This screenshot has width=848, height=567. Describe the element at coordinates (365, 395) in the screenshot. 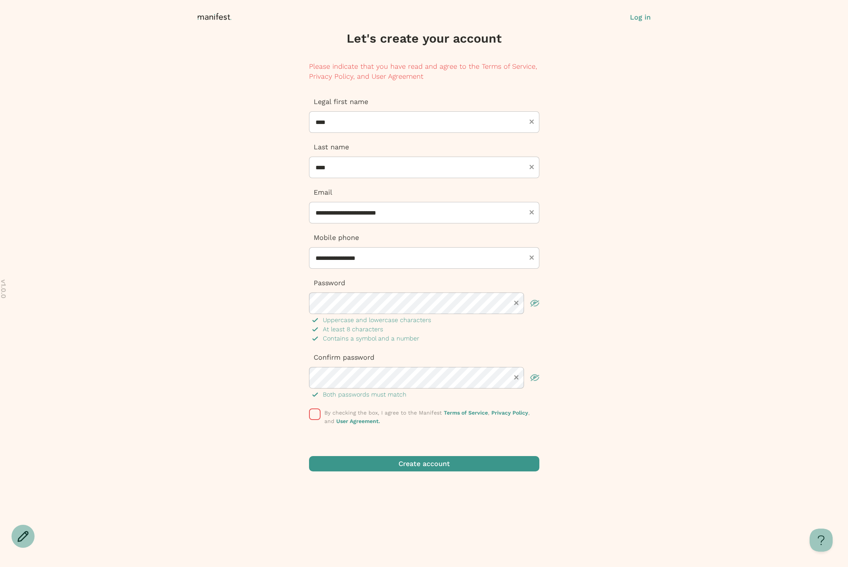

I see `p: Both passwords must match` at that location.